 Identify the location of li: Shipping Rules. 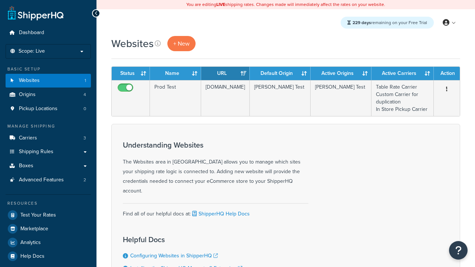
(48, 152).